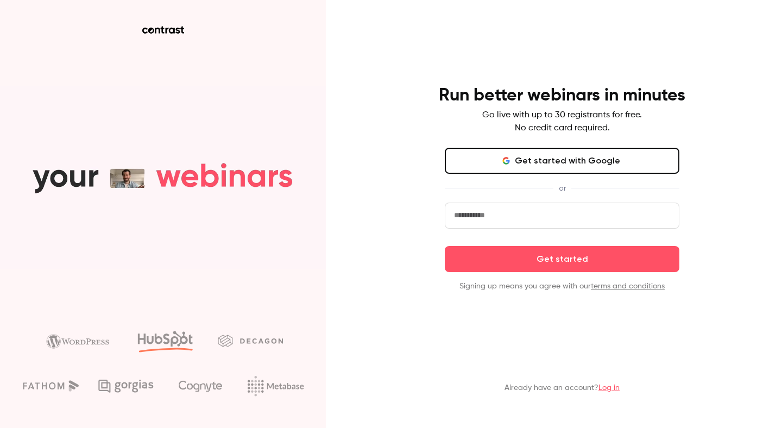 This screenshot has width=782, height=428. Describe the element at coordinates (562, 122) in the screenshot. I see `p: Go live with up to 30 registrants for free. No credit card required.` at that location.